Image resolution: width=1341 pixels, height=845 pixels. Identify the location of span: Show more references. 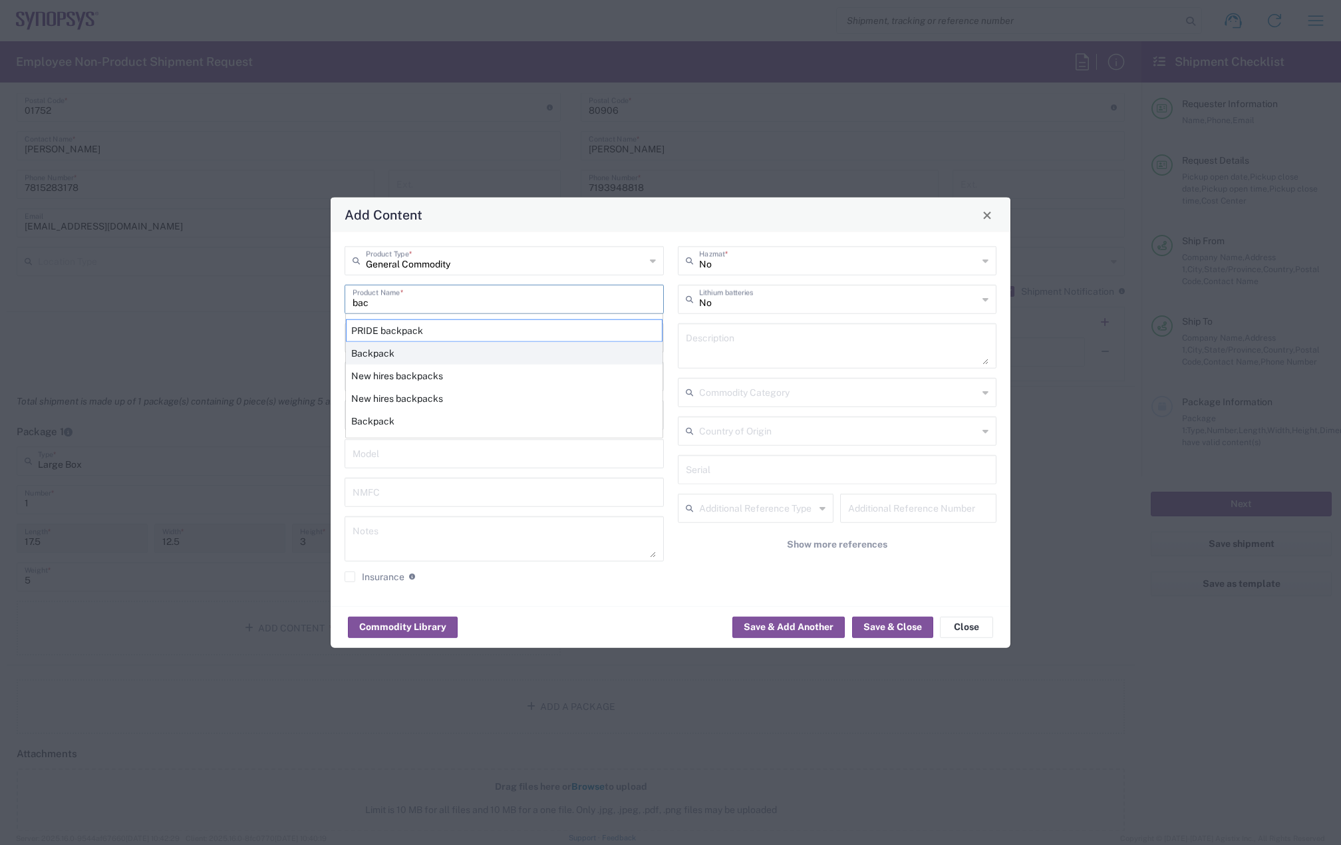
(837, 544).